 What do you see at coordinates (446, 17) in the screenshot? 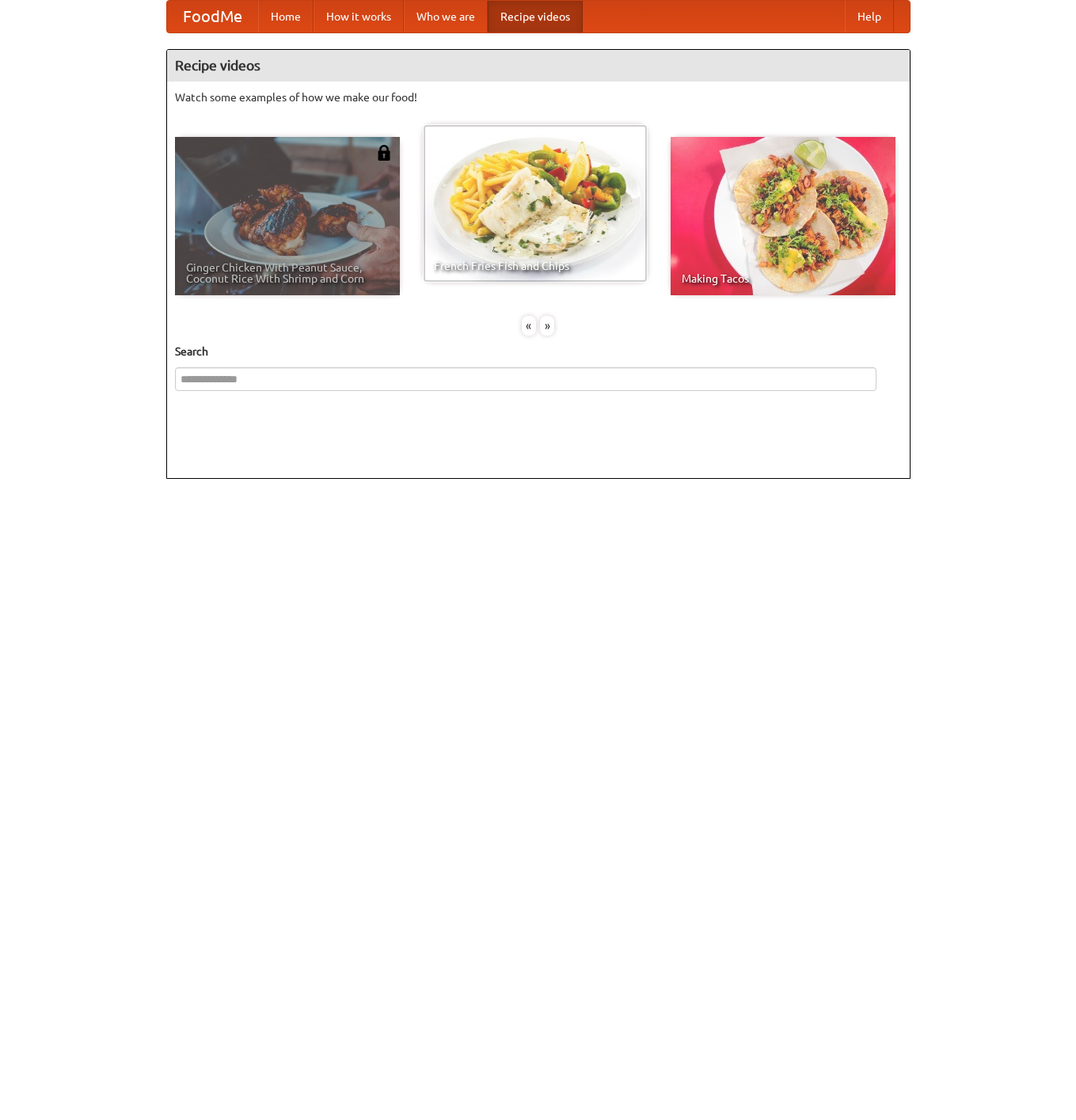
I see `a: Who we are` at bounding box center [446, 17].